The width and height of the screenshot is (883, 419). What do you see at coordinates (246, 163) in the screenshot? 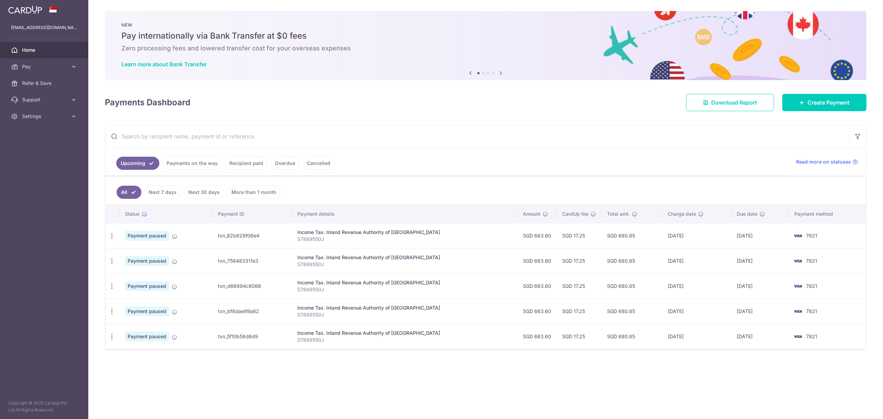
I see `a: Recipient paid` at bounding box center [246, 163].